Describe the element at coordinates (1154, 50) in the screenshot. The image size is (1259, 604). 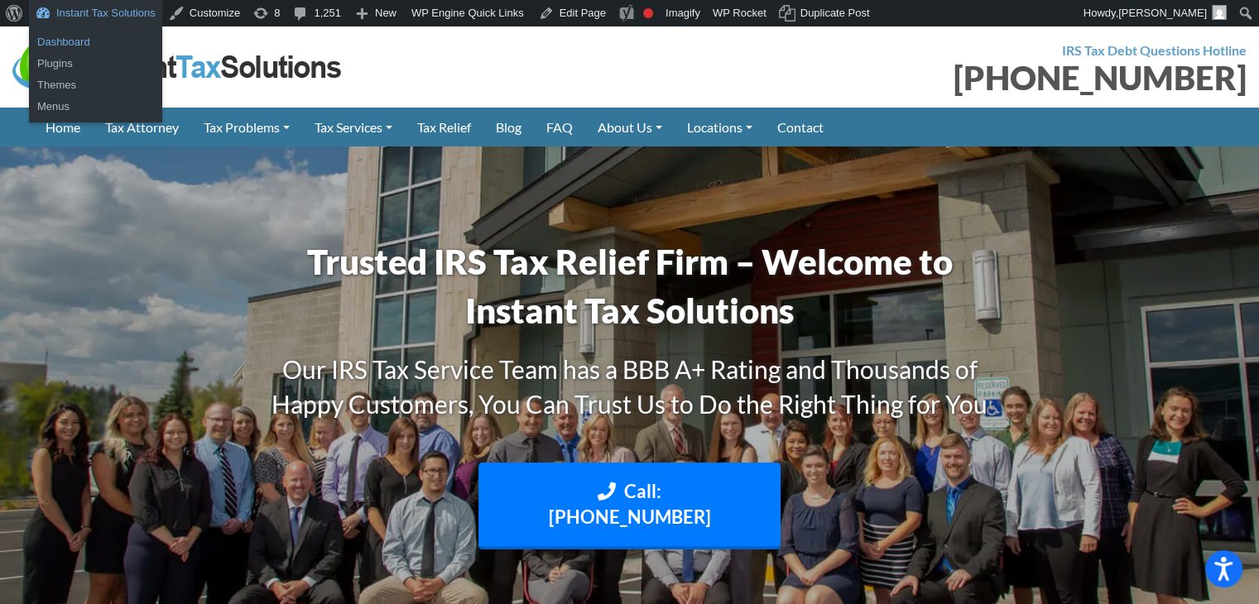
I see `strong: IRS Tax Debt Questions Hotline` at that location.